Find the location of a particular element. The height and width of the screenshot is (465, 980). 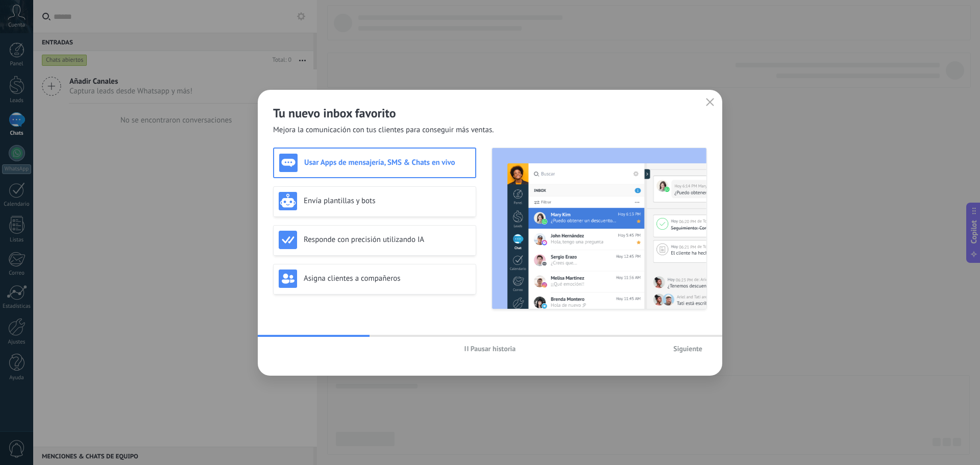

span: Siguiente is located at coordinates (688, 349).